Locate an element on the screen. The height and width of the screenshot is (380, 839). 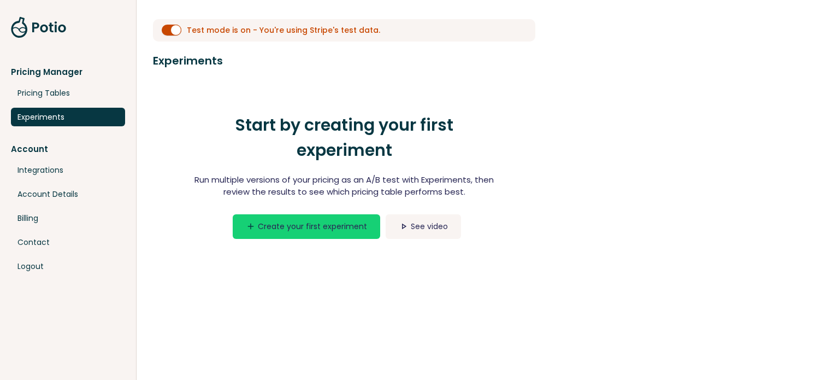
h3: Experiments is located at coordinates (344, 61).